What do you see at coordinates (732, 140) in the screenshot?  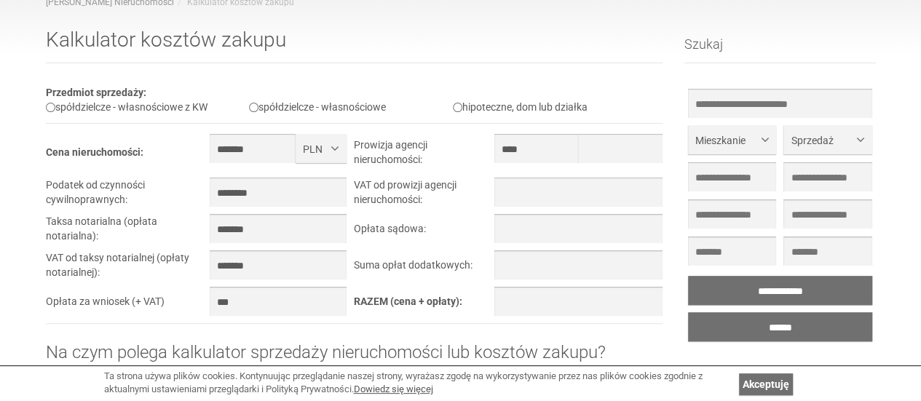 I see `button: Mieszkanie` at bounding box center [732, 140].